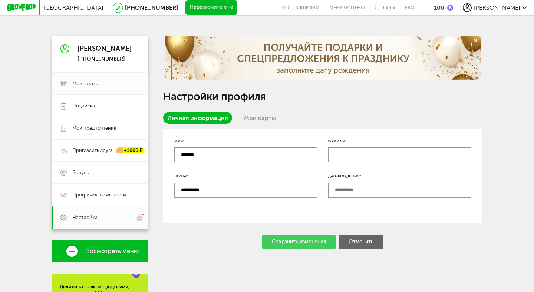 Image resolution: width=534 pixels, height=292 pixels. I want to click on span: Программа лояльности, so click(99, 195).